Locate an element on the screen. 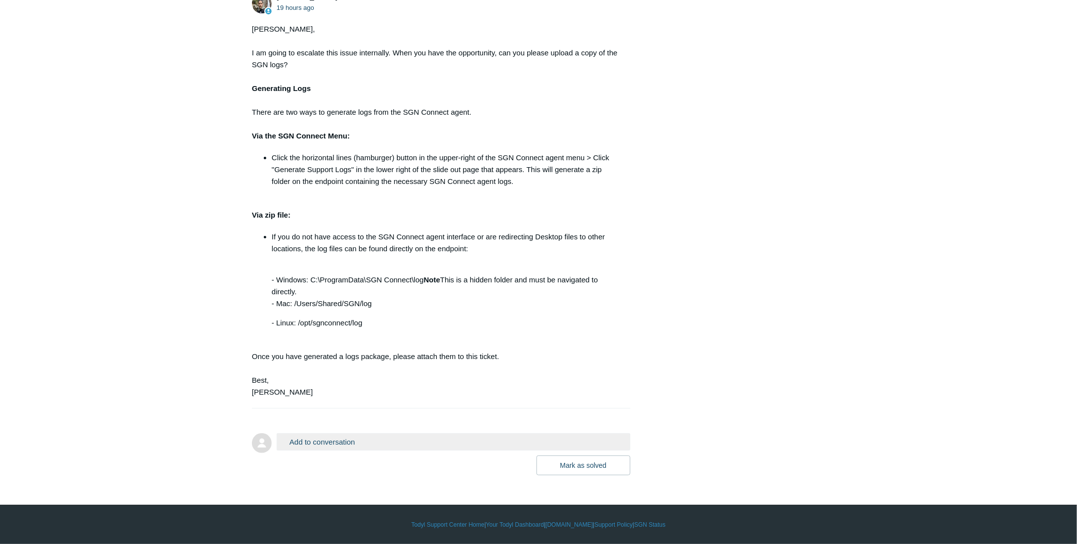 The width and height of the screenshot is (1077, 544). strong: Note is located at coordinates (432, 279).